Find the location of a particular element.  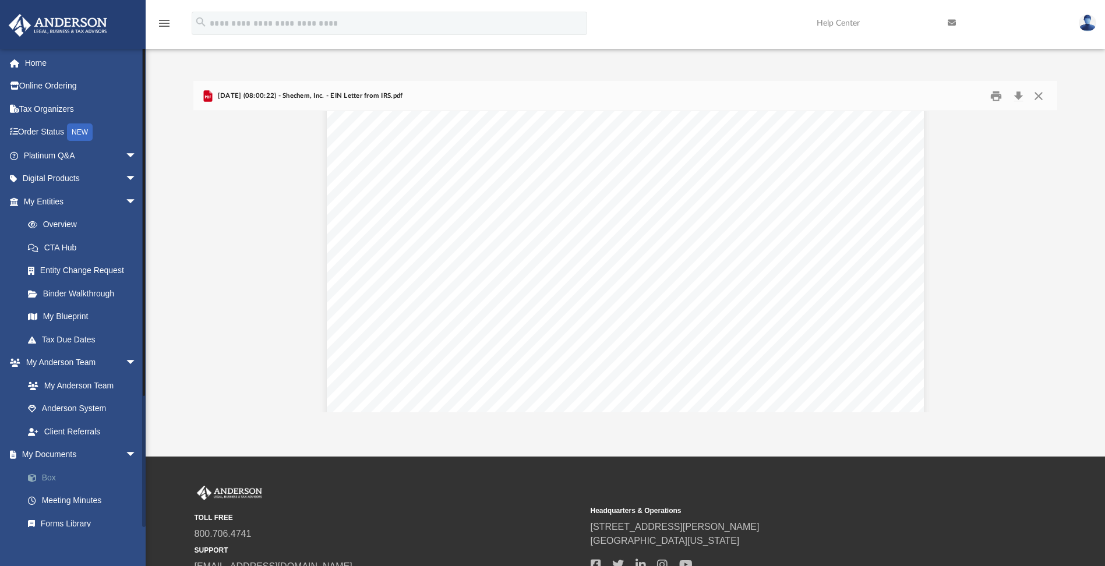

a: menu is located at coordinates (164, 26).